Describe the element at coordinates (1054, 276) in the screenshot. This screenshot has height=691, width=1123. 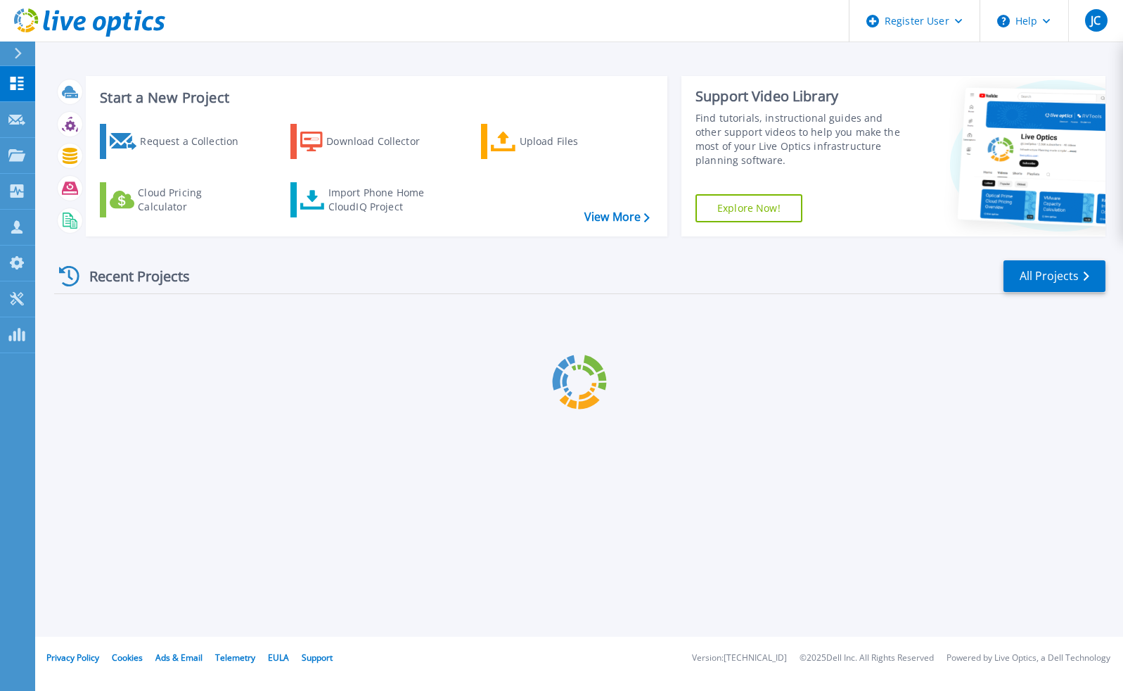
I see `a: All Projects` at that location.